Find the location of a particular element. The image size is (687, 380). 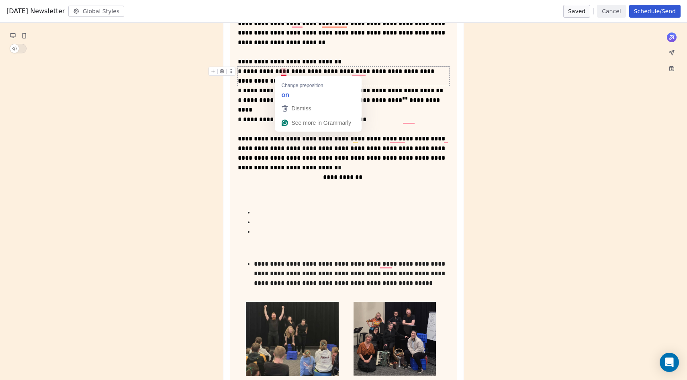

button: Saved is located at coordinates (577, 11).